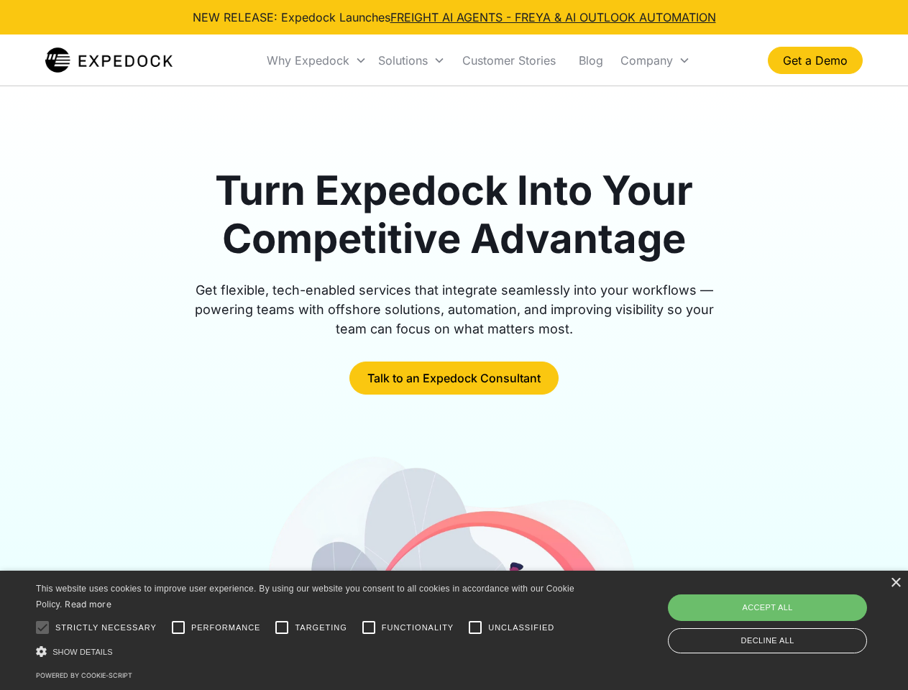 This screenshot has height=690, width=908. What do you see at coordinates (108, 60) in the screenshot?
I see `a: home` at bounding box center [108, 60].